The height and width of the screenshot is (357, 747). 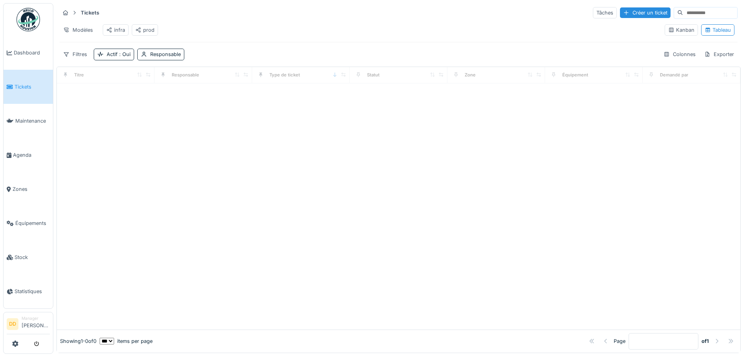 What do you see at coordinates (705, 341) in the screenshot?
I see `strong: of 1` at bounding box center [705, 341].